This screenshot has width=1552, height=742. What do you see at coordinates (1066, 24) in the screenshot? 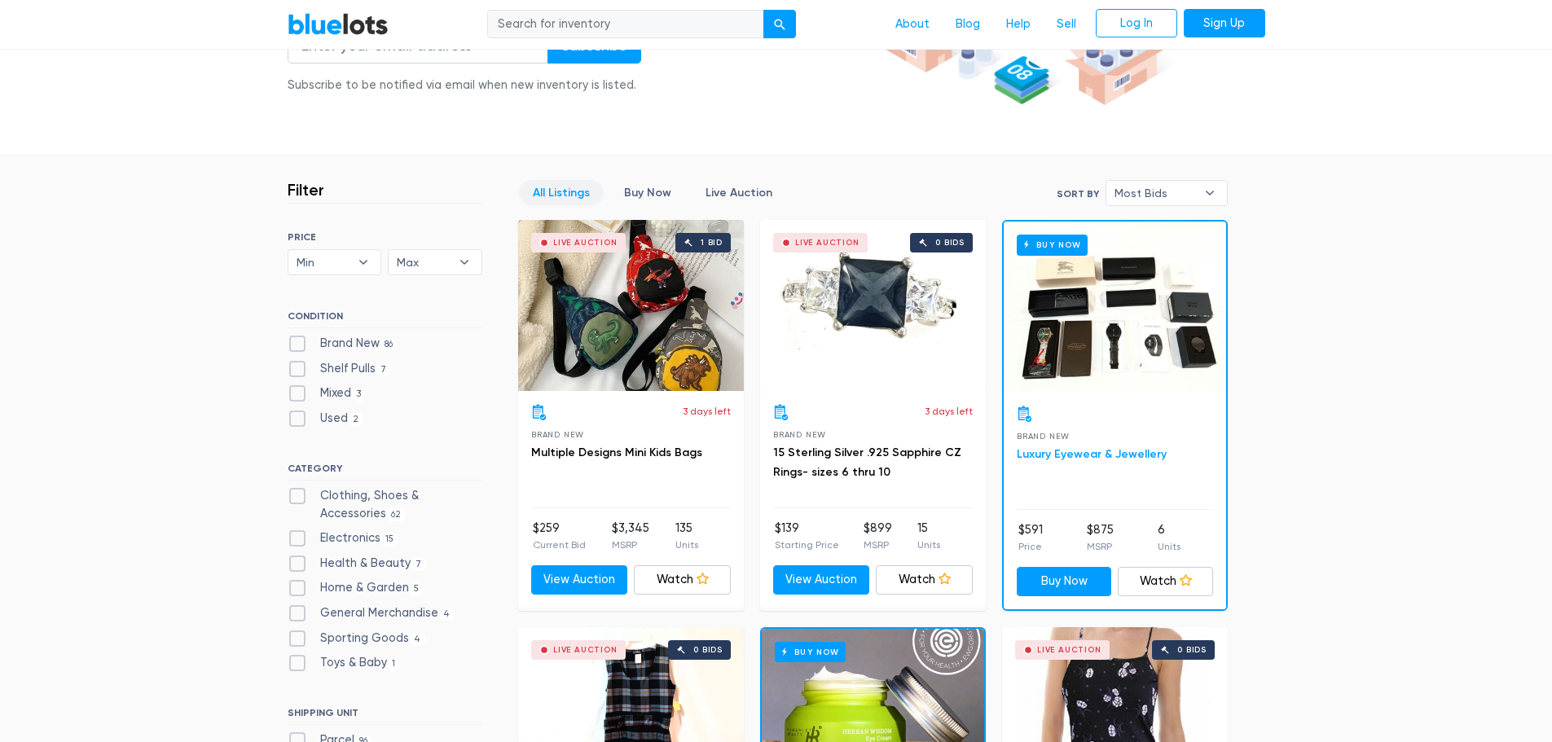
I see `a: Sell` at bounding box center [1066, 24].